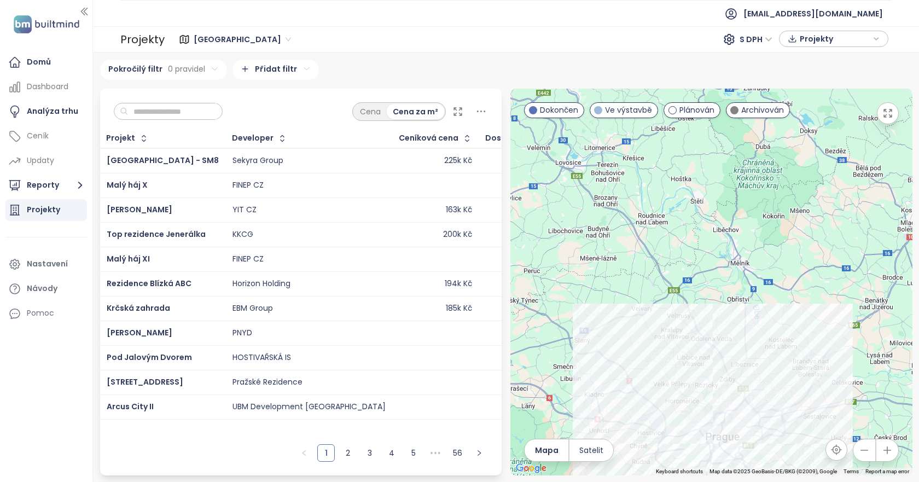 This screenshot has width=919, height=482. I want to click on div: Updaty, so click(40, 160).